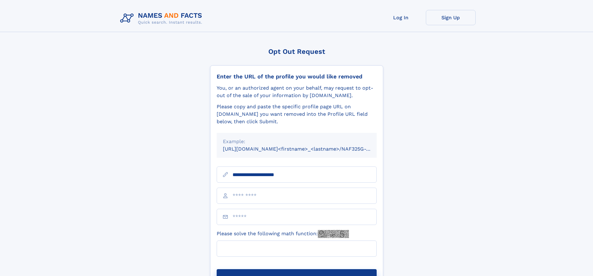  What do you see at coordinates (451, 17) in the screenshot?
I see `a: Sign Up` at bounding box center [451, 17].